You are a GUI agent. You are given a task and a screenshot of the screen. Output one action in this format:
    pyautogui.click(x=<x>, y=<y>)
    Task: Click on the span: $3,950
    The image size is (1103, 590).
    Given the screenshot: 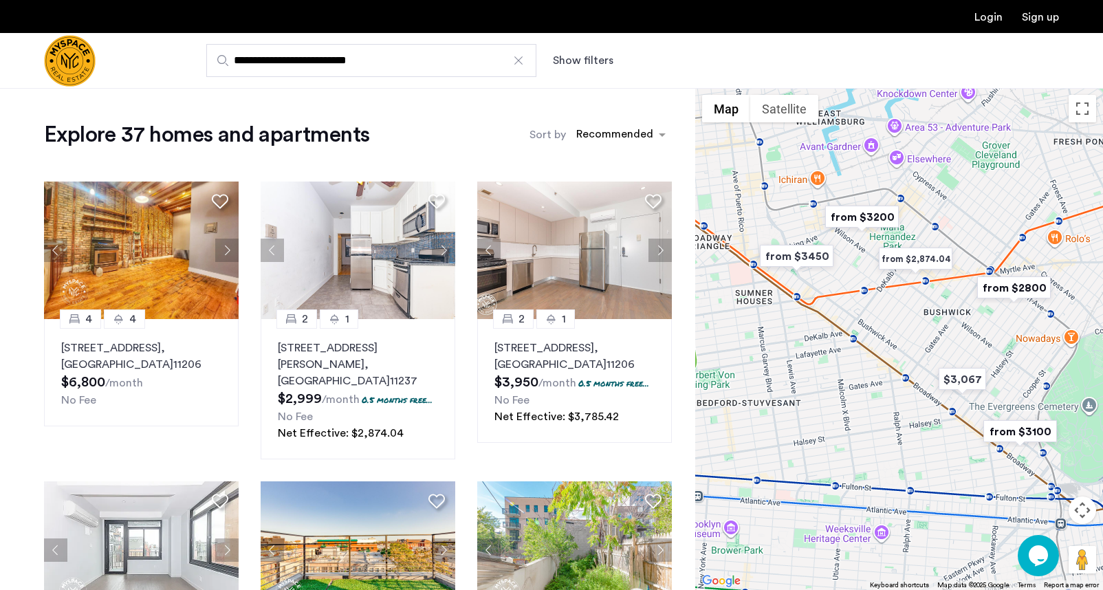 What is the action you would take?
    pyautogui.click(x=516, y=382)
    